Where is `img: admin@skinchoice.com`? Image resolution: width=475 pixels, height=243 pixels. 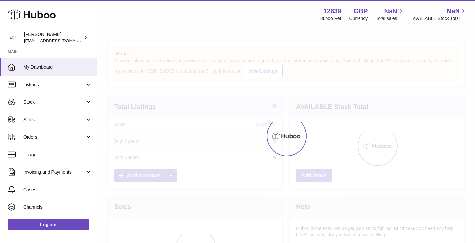
img: admin@skinchoice.com is located at coordinates (13, 38).